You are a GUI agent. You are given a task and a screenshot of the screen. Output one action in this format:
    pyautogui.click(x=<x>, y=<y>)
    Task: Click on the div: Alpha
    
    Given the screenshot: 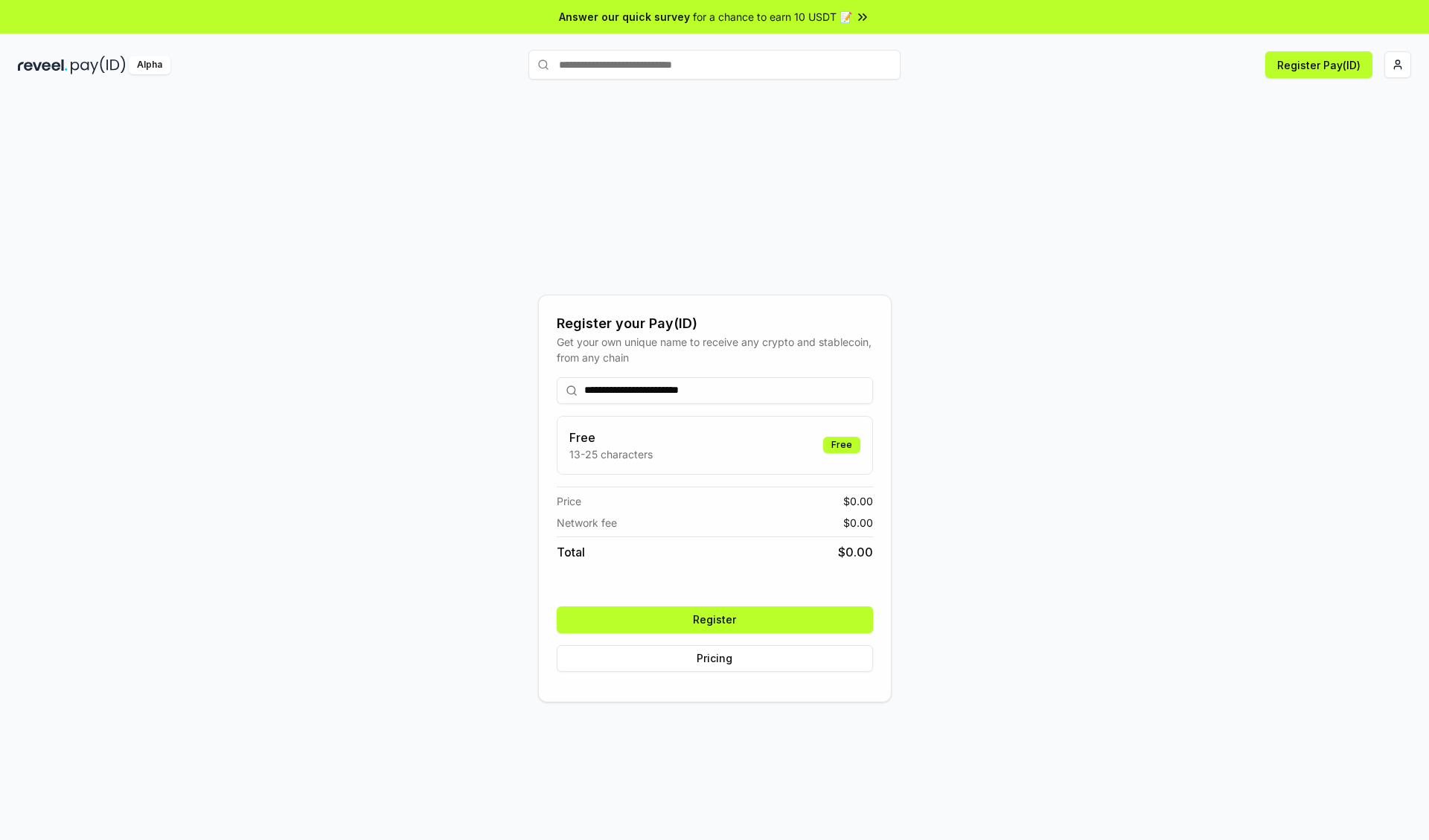 What is the action you would take?
    pyautogui.click(x=150, y=65)
    